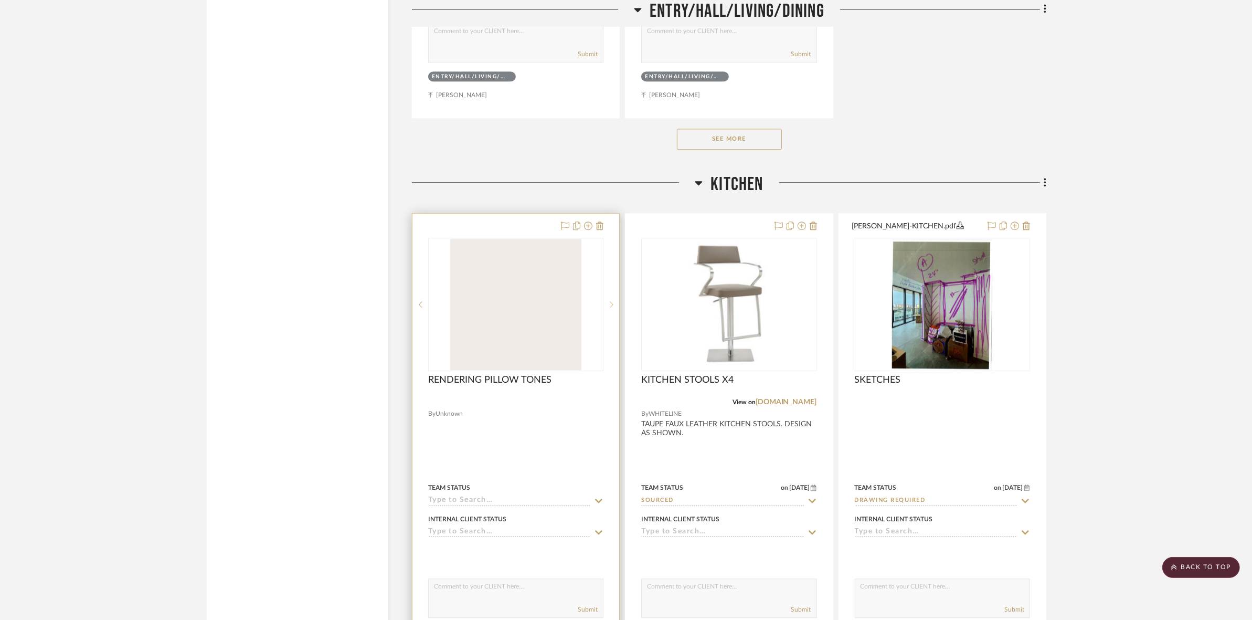 The width and height of the screenshot is (1252, 620). What do you see at coordinates (737, 184) in the screenshot?
I see `span: Kitchen` at bounding box center [737, 184].